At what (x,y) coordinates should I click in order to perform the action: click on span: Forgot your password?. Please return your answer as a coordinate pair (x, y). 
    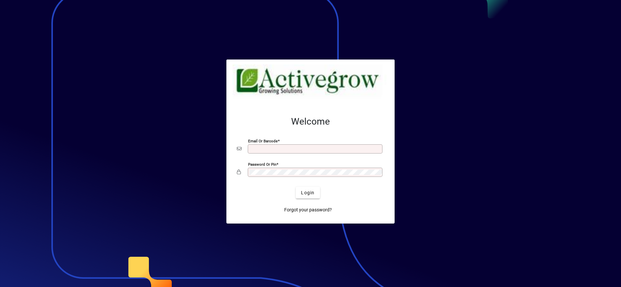
    Looking at the image, I should click on (308, 210).